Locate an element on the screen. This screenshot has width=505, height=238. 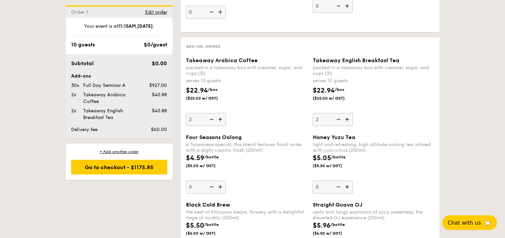
span: Delivery fee is located at coordinates (84, 129).